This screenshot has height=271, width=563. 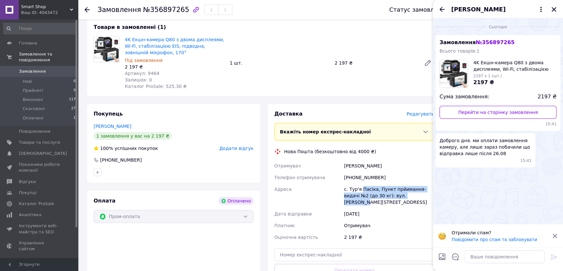 I want to click on span: Телефон отримувача, so click(x=300, y=178).